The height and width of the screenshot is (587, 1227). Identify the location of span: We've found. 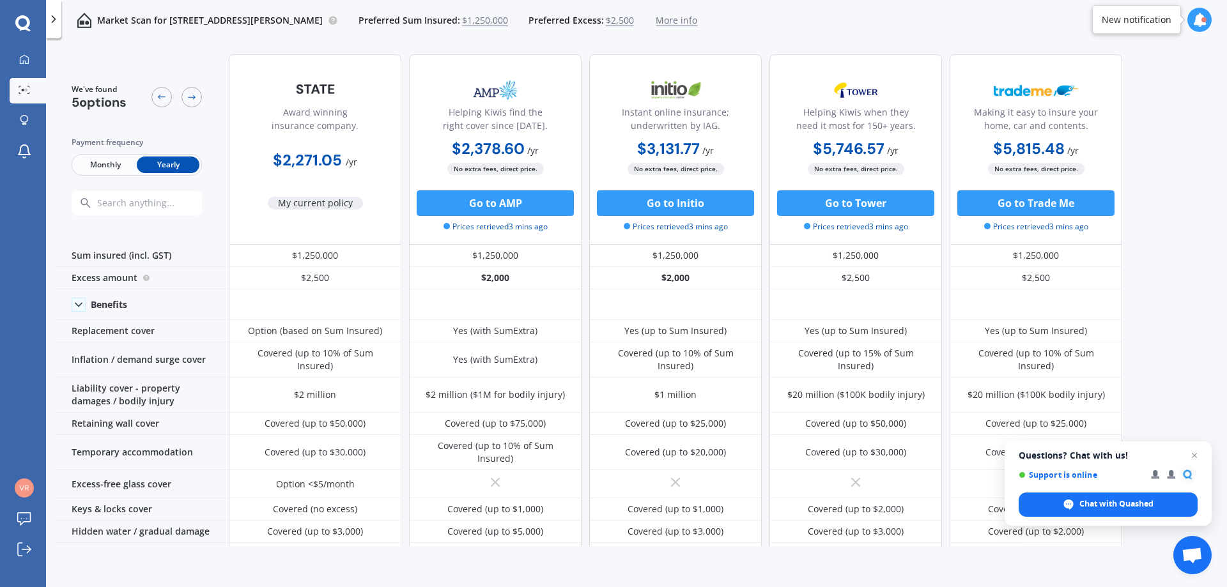
(99, 89).